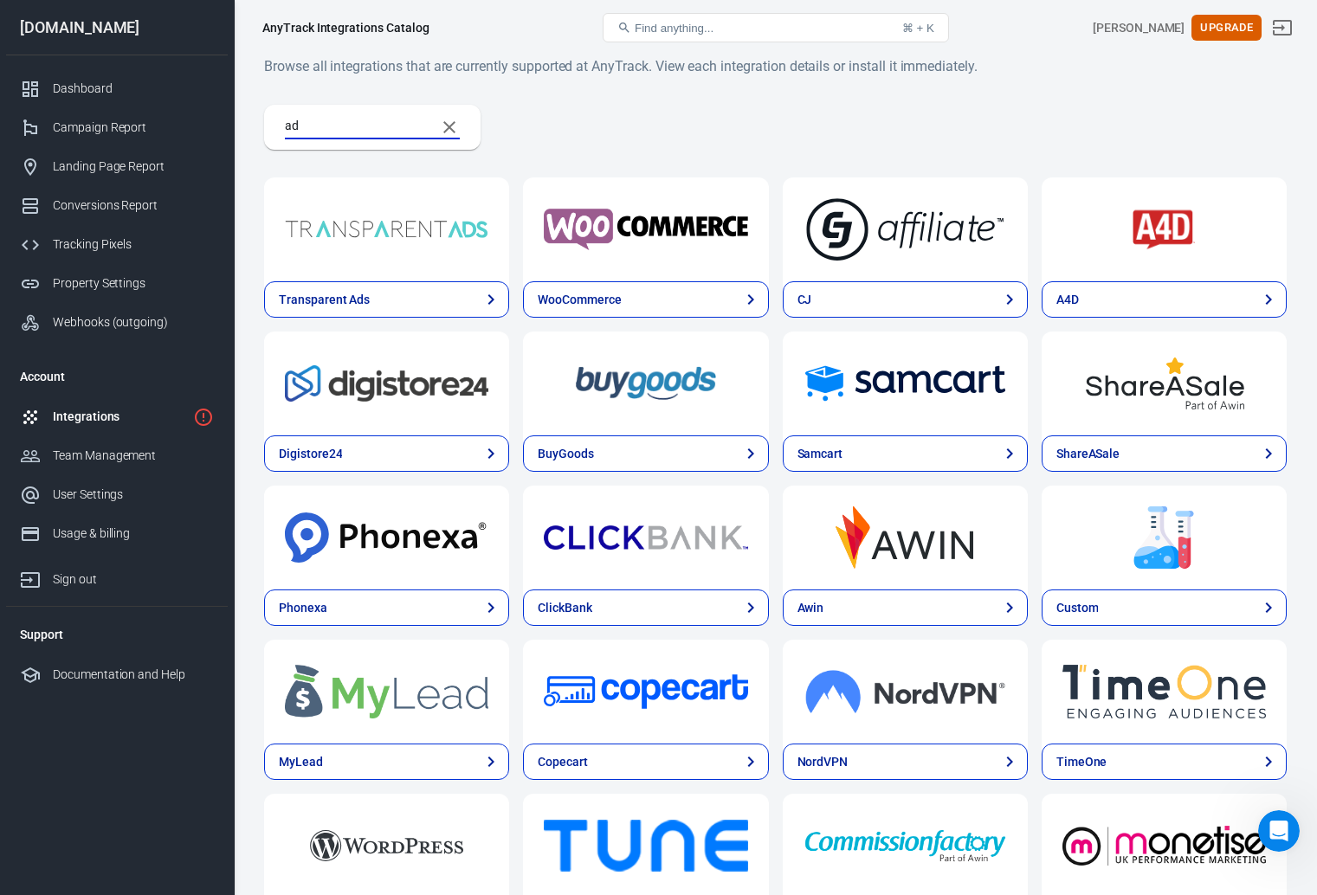 The height and width of the screenshot is (895, 1317). What do you see at coordinates (645, 538) in the screenshot?
I see `img: ClickBank` at bounding box center [645, 538].